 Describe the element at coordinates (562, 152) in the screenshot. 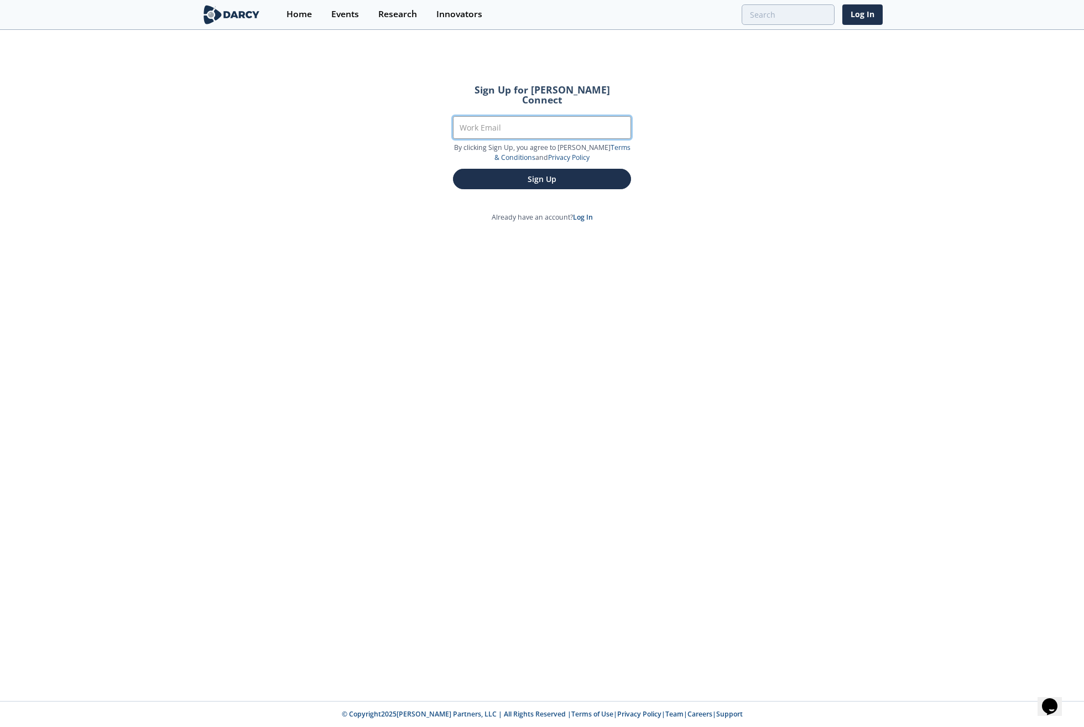

I see `a: Terms & Conditions` at that location.